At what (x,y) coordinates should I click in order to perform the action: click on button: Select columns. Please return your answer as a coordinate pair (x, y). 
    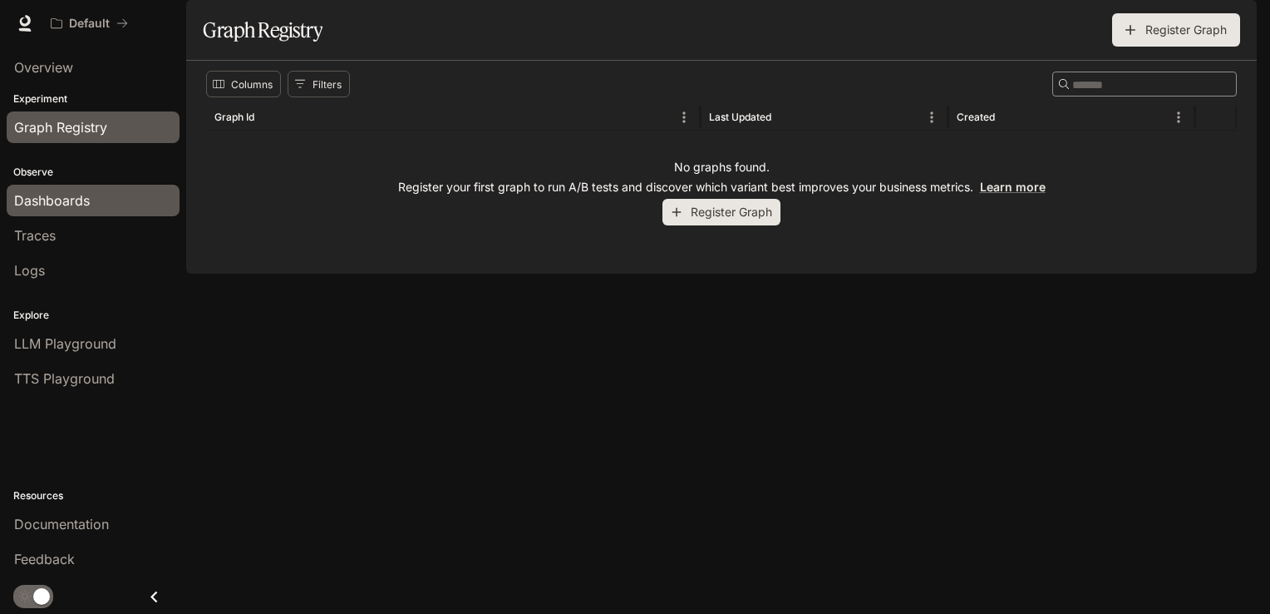
    Looking at the image, I should click on (244, 84).